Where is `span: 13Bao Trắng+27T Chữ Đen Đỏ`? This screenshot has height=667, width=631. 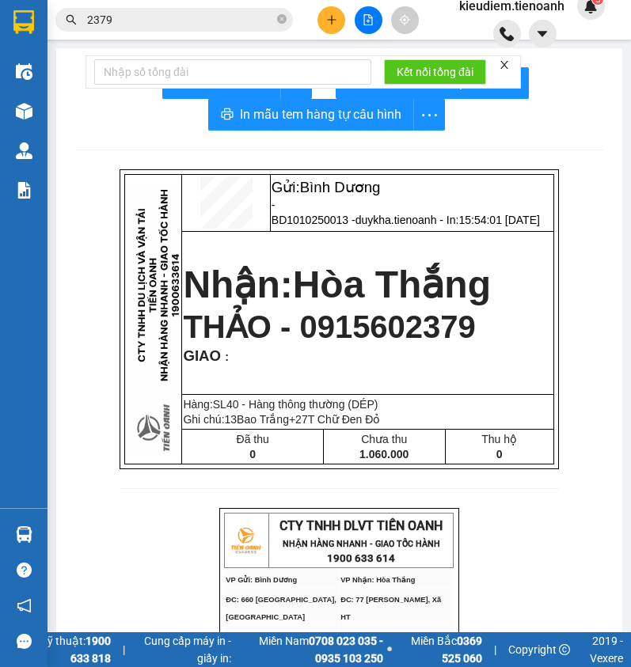
span: 13Bao Trắng+27T Chữ Đen Đỏ is located at coordinates (302, 420).